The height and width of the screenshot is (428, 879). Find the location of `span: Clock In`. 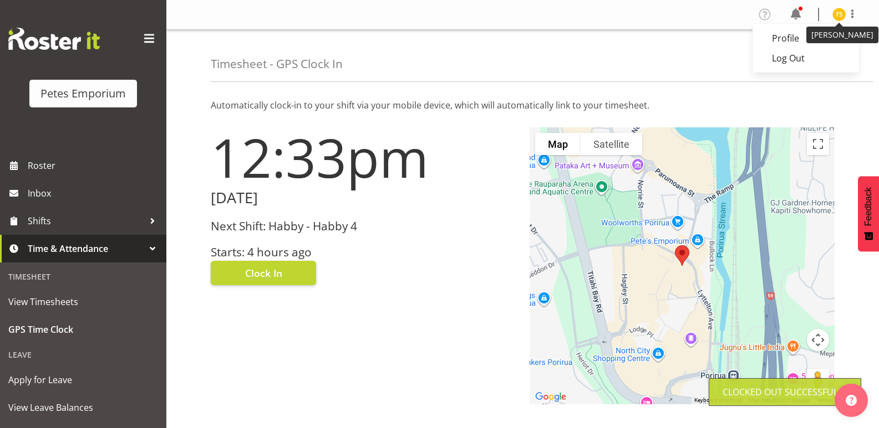

span: Clock In is located at coordinates (263, 273).